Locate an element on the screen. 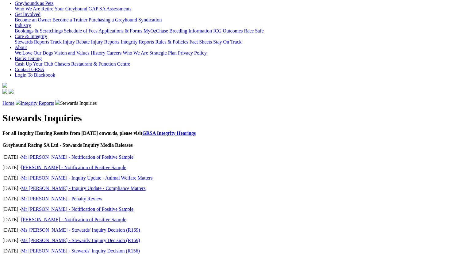 This screenshot has height=254, width=461. a: Get Involved is located at coordinates (28, 14).